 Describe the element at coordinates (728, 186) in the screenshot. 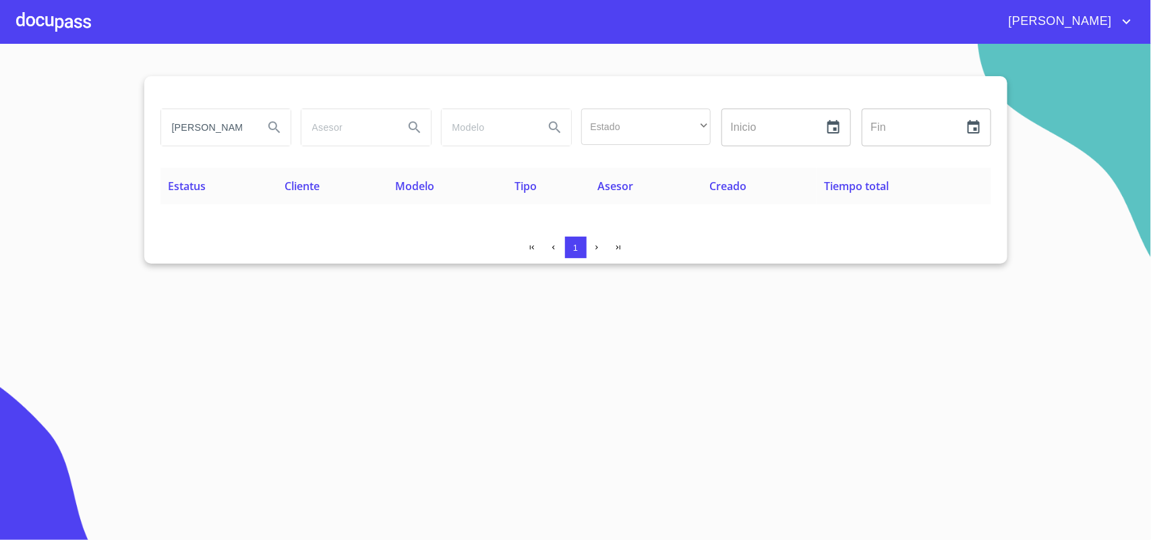

I see `span: Creado` at that location.